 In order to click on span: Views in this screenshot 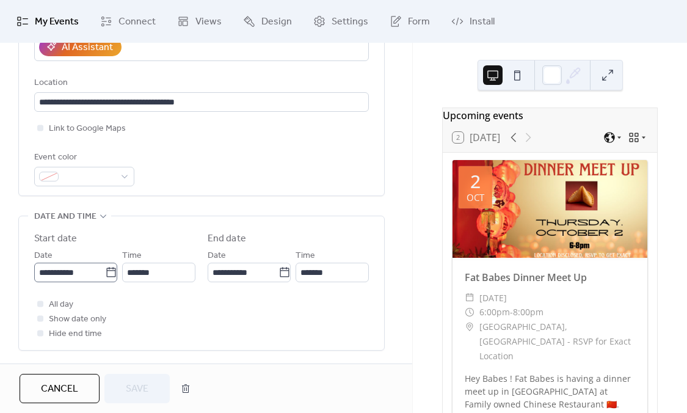, I will do `click(208, 22)`.